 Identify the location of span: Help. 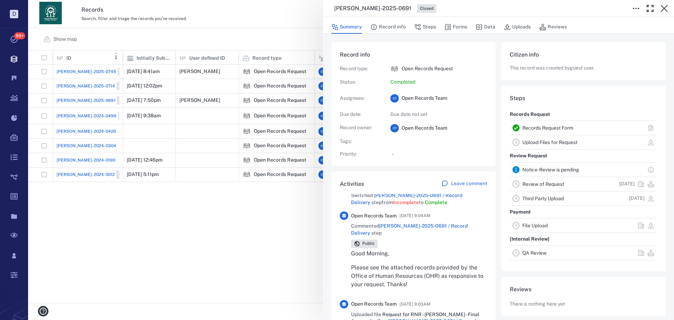
(23, 8).